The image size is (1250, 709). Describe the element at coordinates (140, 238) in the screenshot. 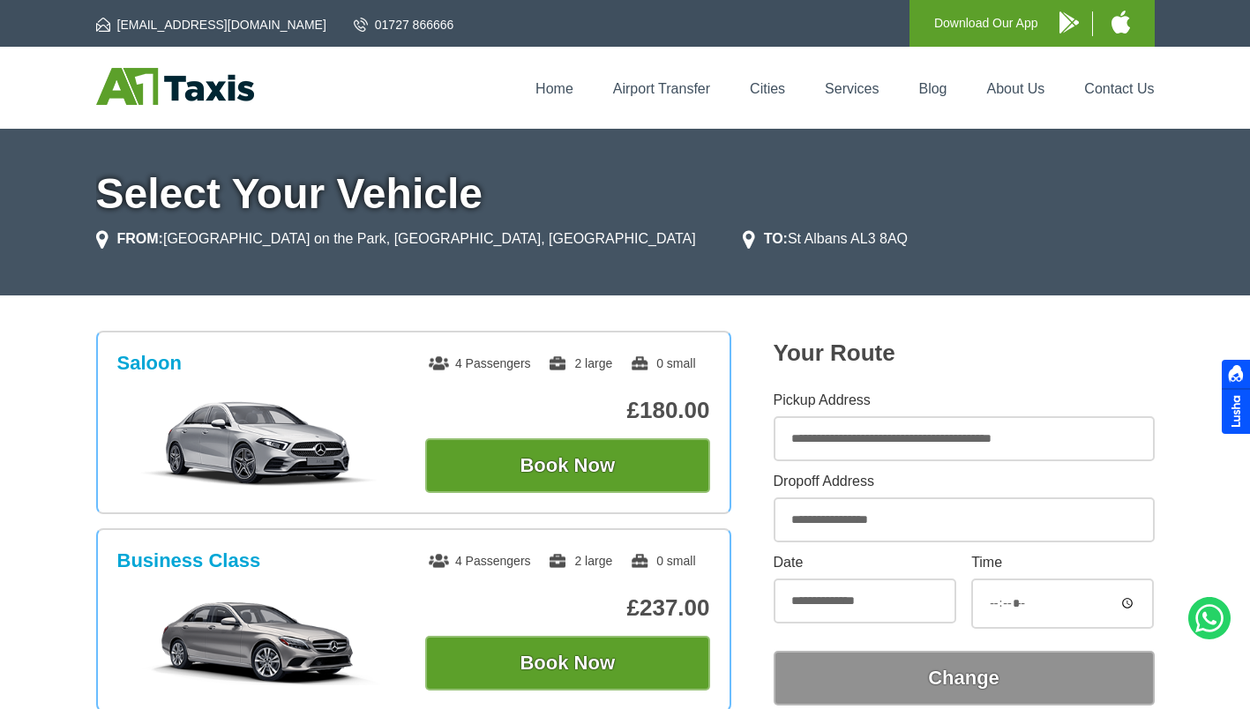

I see `strong: FROM:` at that location.